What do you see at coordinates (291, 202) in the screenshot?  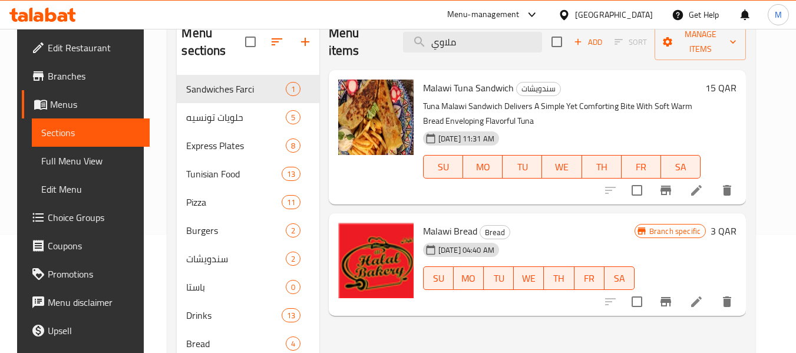 I see `span: 11` at bounding box center [291, 202].